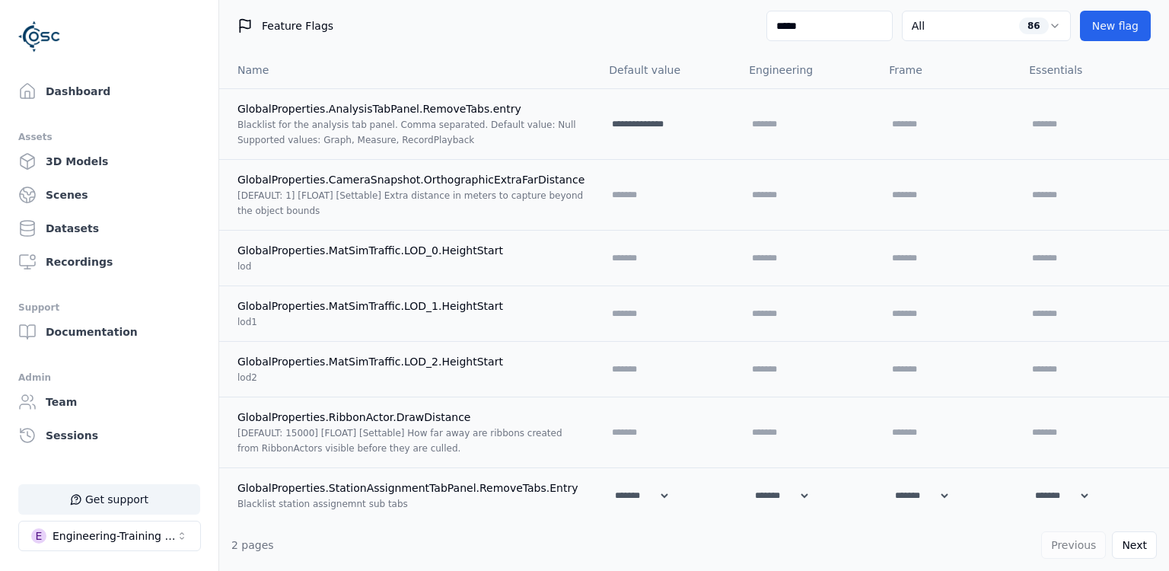  I want to click on a: Datasets, so click(109, 228).